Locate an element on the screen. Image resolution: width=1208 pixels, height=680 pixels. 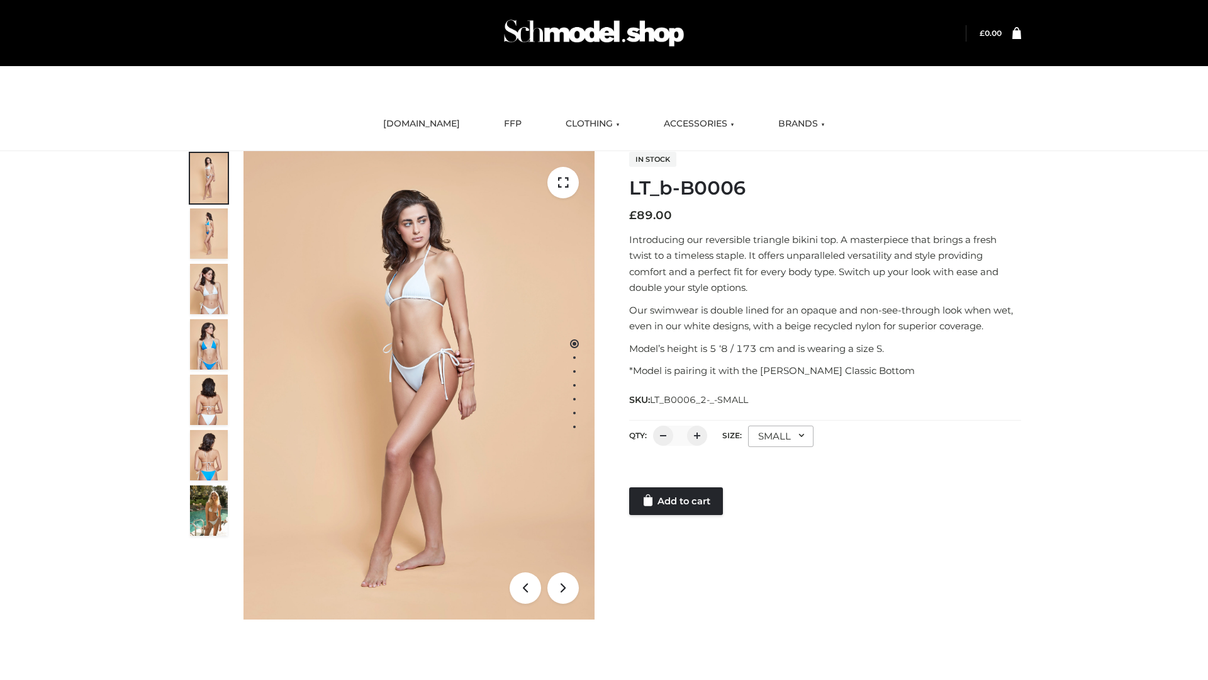
img: ArielClassicBikiniTop_CloudNine_AzureSky_OW114ECO_8-scaled.jpg is located at coordinates (209, 455).